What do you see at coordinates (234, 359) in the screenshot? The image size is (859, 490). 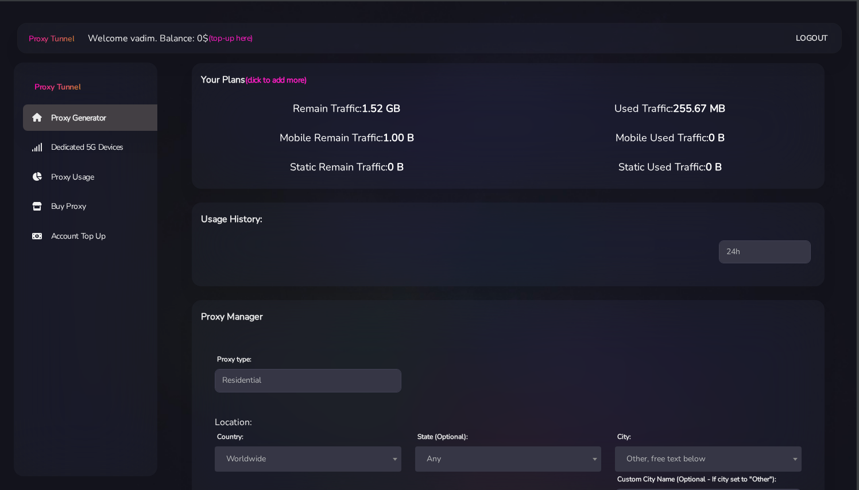 I see `label: Proxy type:` at bounding box center [234, 359].